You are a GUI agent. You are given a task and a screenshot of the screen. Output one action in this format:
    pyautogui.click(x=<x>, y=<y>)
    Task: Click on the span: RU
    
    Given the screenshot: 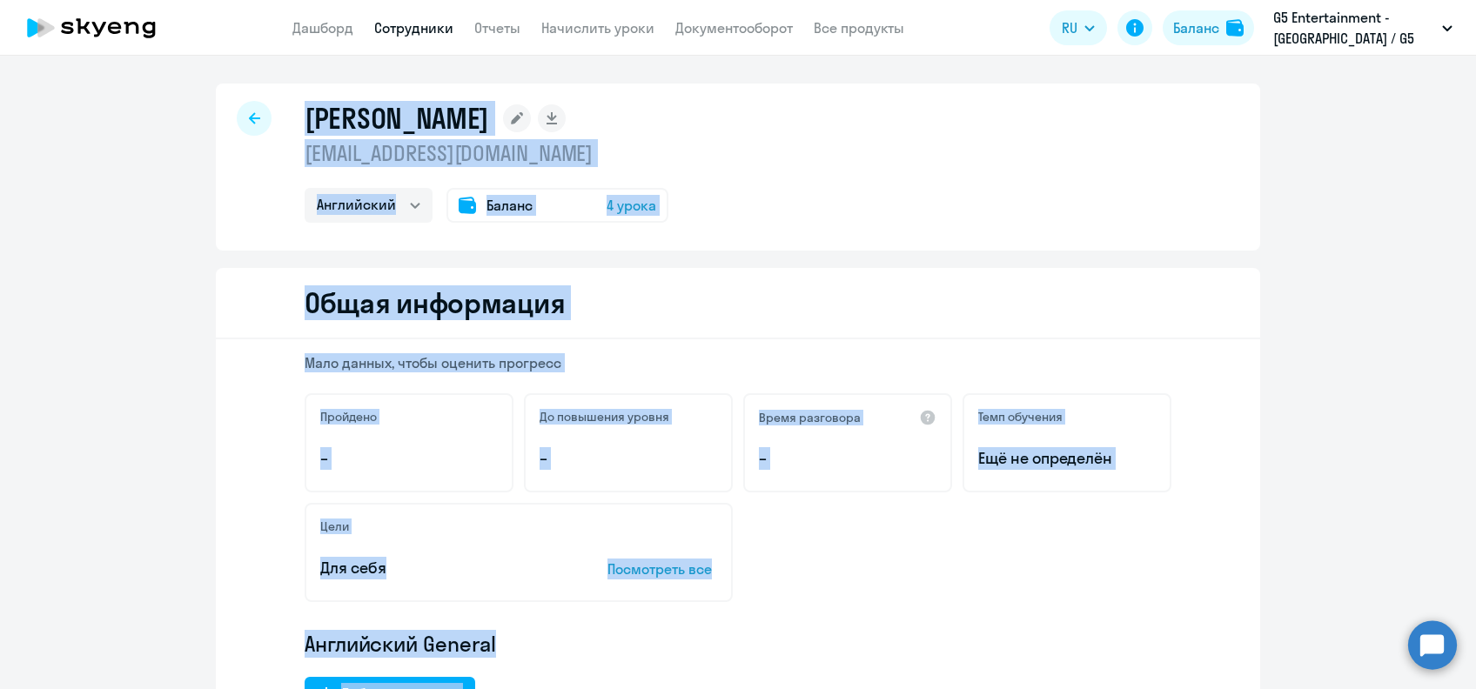 What is the action you would take?
    pyautogui.click(x=1070, y=28)
    